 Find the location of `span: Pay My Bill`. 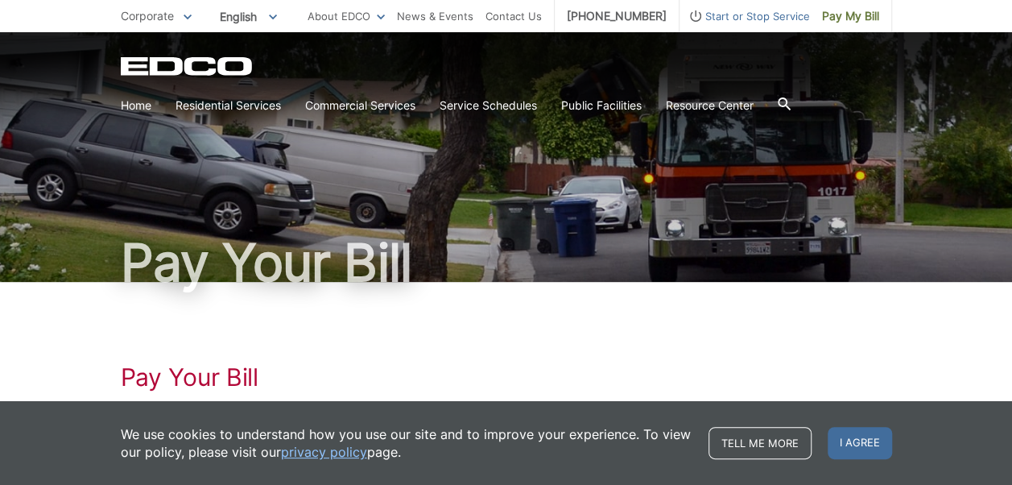

span: Pay My Bill is located at coordinates (850, 16).